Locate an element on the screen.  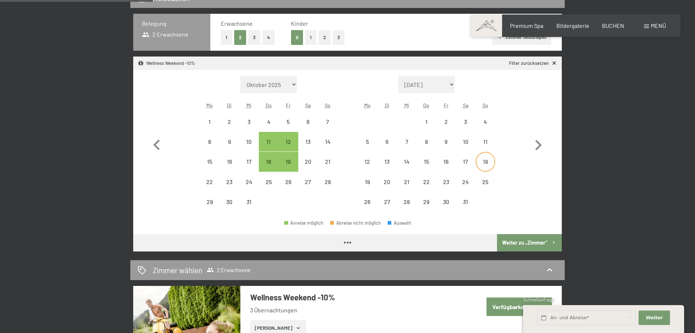
div: 9 is located at coordinates (446, 148).